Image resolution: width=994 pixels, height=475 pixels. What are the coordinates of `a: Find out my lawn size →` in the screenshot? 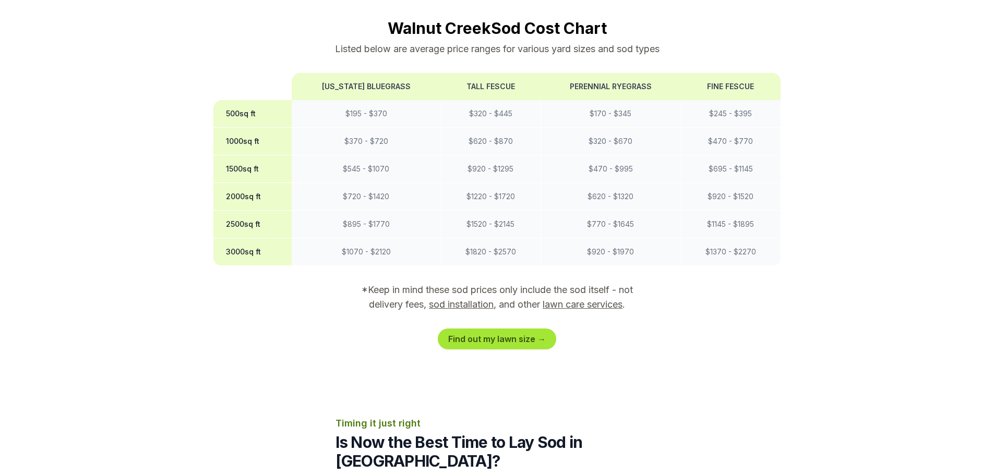 It's located at (497, 339).